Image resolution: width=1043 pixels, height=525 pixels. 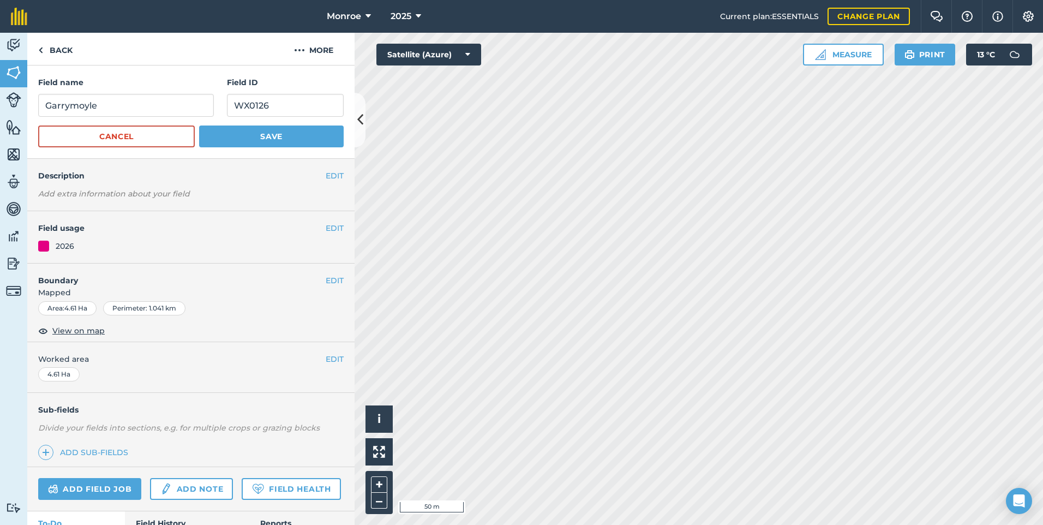 I want to click on h4: Boundary, so click(x=176, y=275).